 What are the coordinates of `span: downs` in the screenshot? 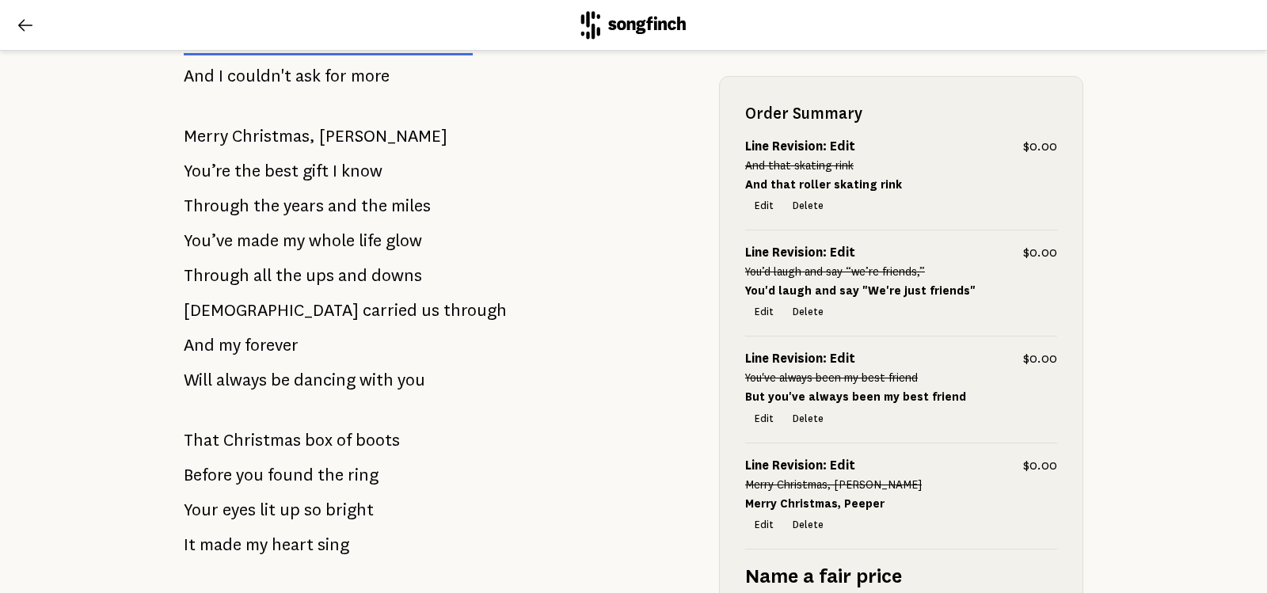 It's located at (397, 276).